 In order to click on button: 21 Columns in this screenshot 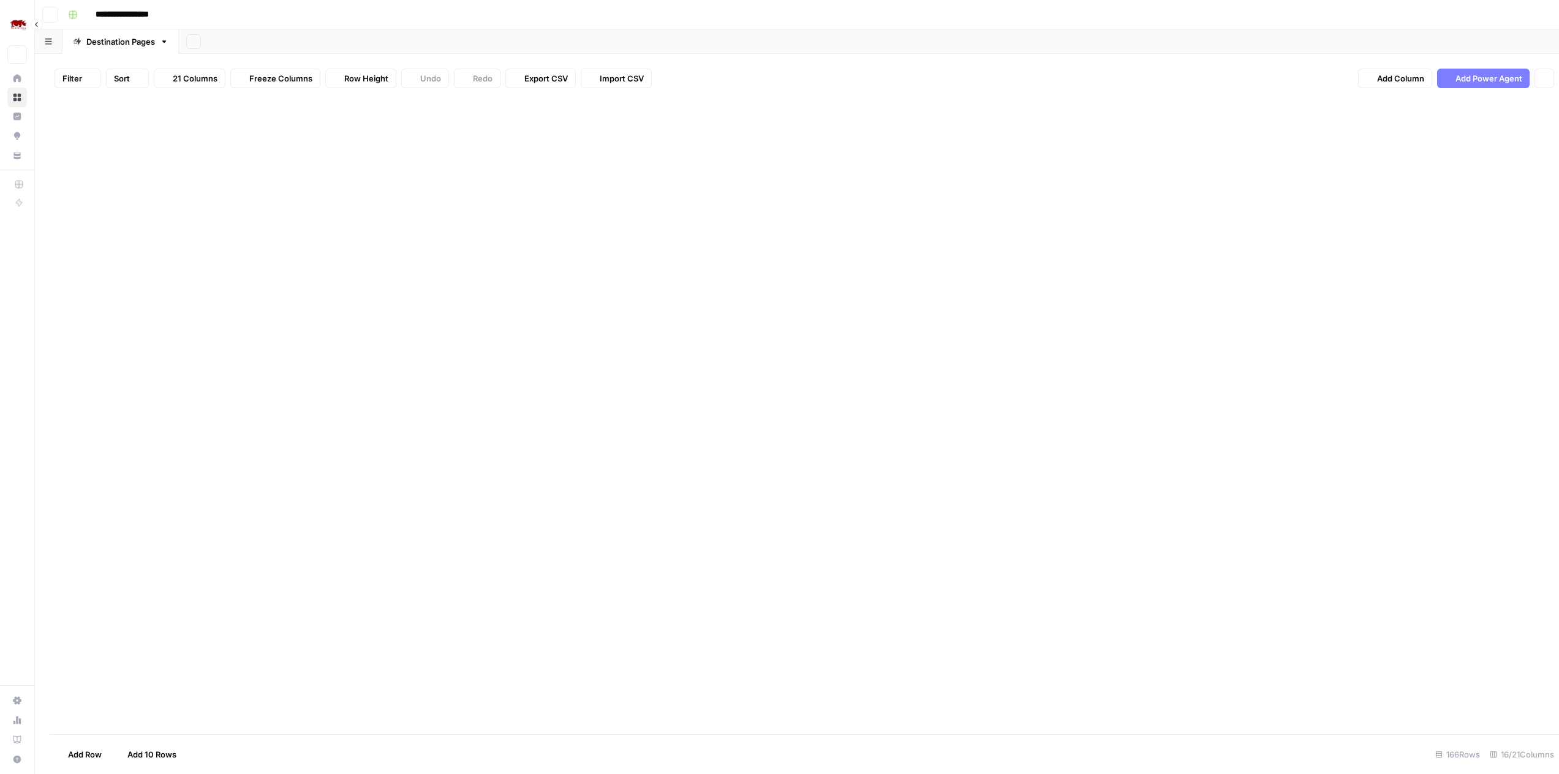, I will do `click(189, 78)`.